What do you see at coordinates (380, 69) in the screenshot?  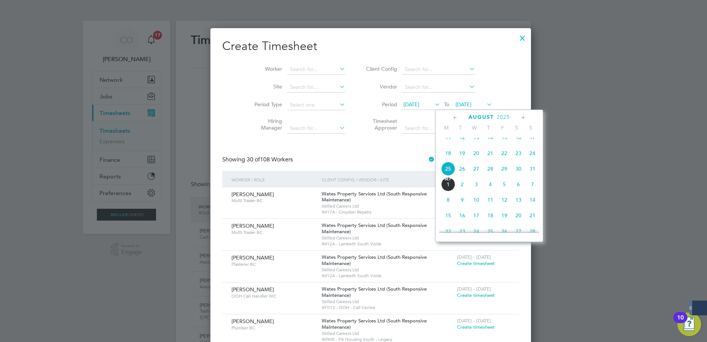 I see `label: Client Config` at bounding box center [380, 69].